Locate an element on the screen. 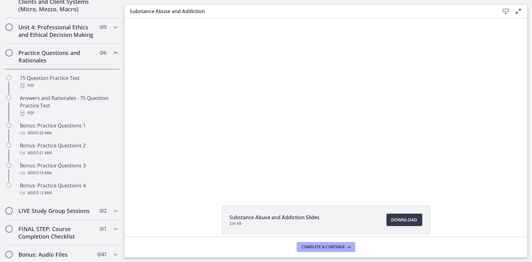 This screenshot has width=532, height=262. span: · 15 min is located at coordinates (45, 173).